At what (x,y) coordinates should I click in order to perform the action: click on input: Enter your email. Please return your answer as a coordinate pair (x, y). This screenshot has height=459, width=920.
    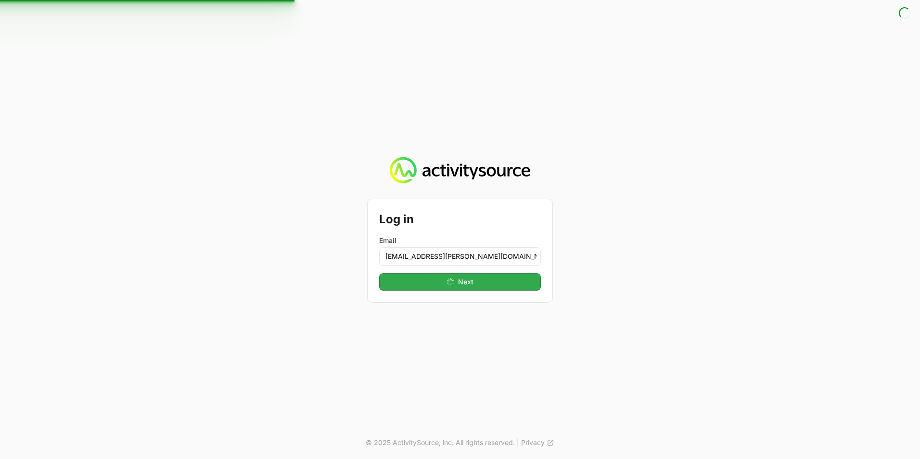
    Looking at the image, I should click on (460, 256).